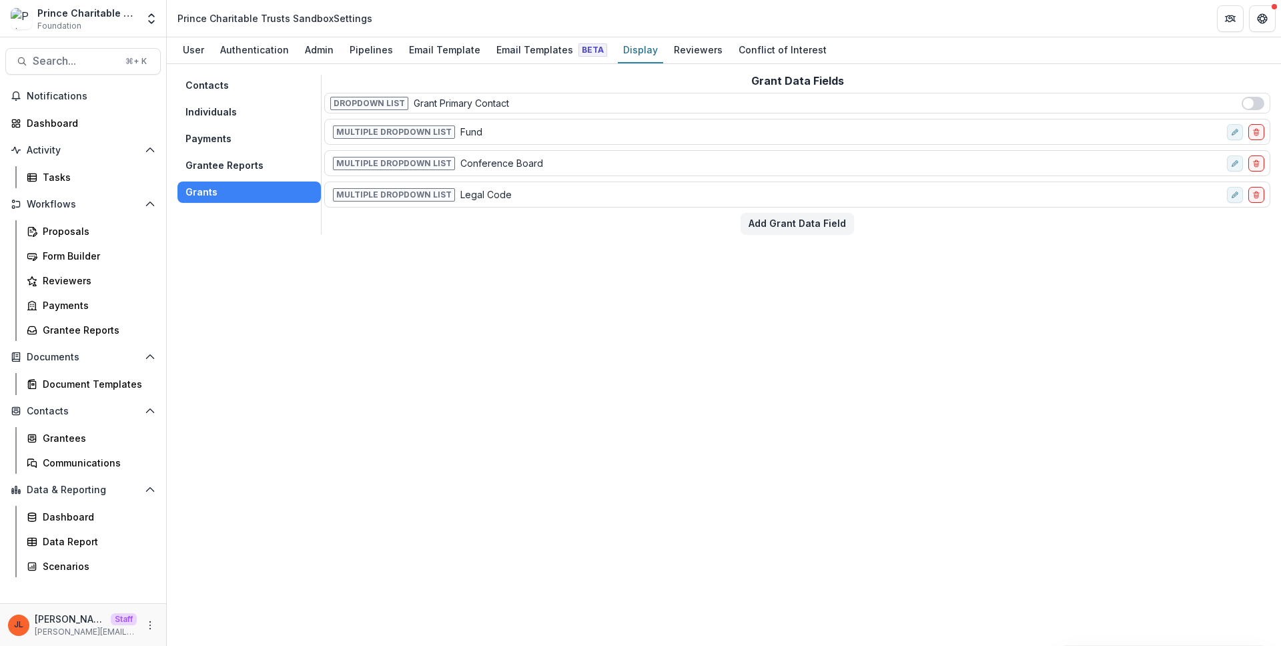 Image resolution: width=1281 pixels, height=646 pixels. Describe the element at coordinates (275, 18) in the screenshot. I see `nav: breadcrumb` at that location.